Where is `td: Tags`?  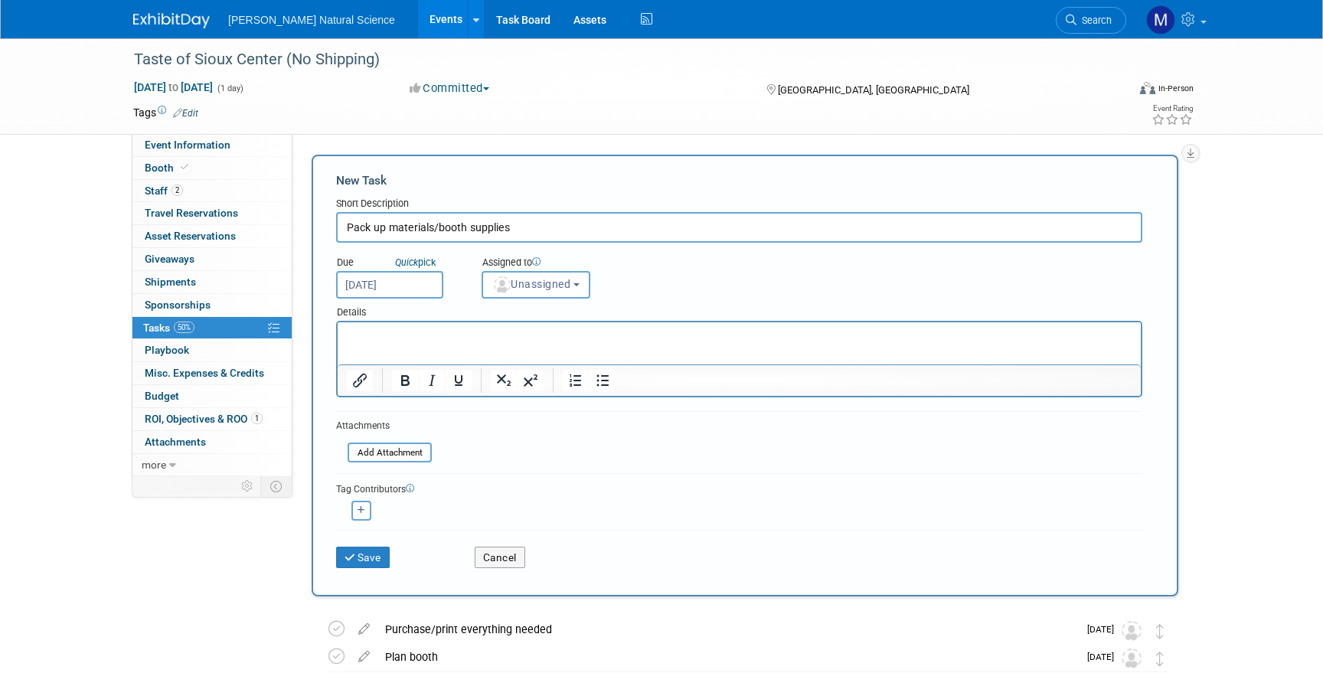
td: Tags is located at coordinates (165, 113).